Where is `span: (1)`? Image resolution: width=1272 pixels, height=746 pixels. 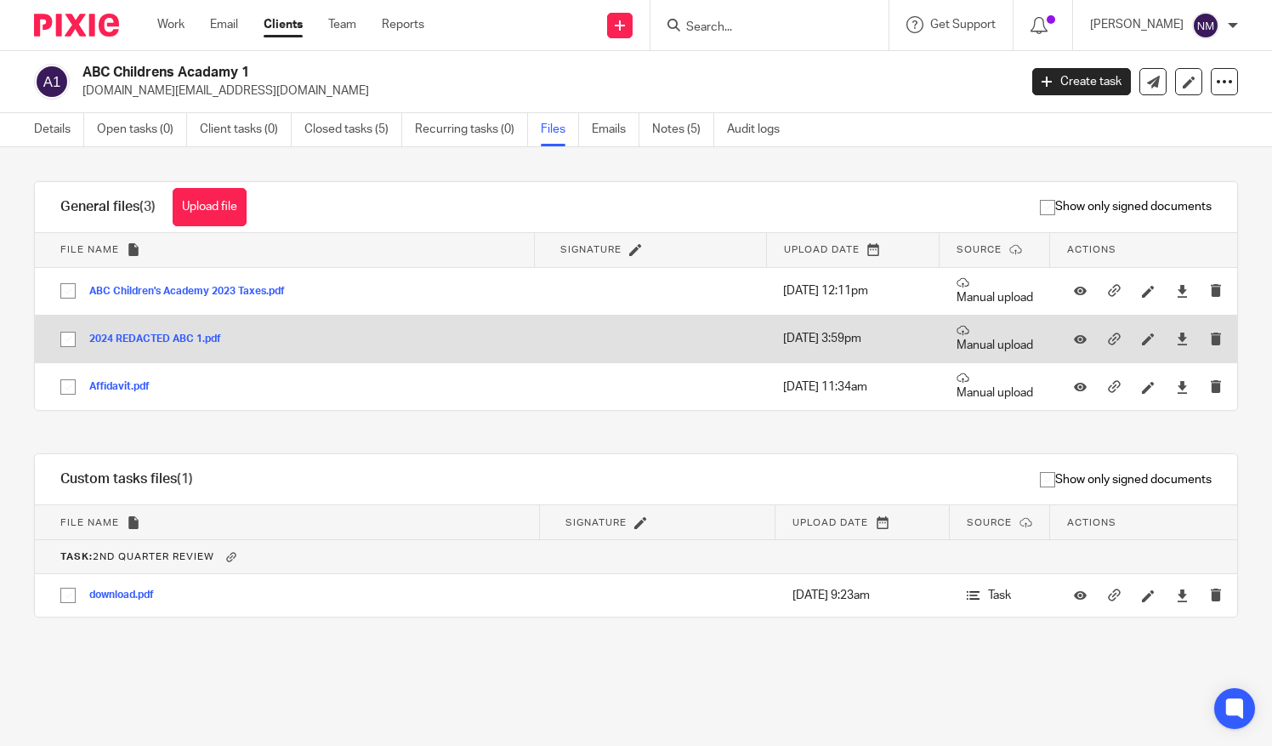
span: (1) is located at coordinates (185, 479).